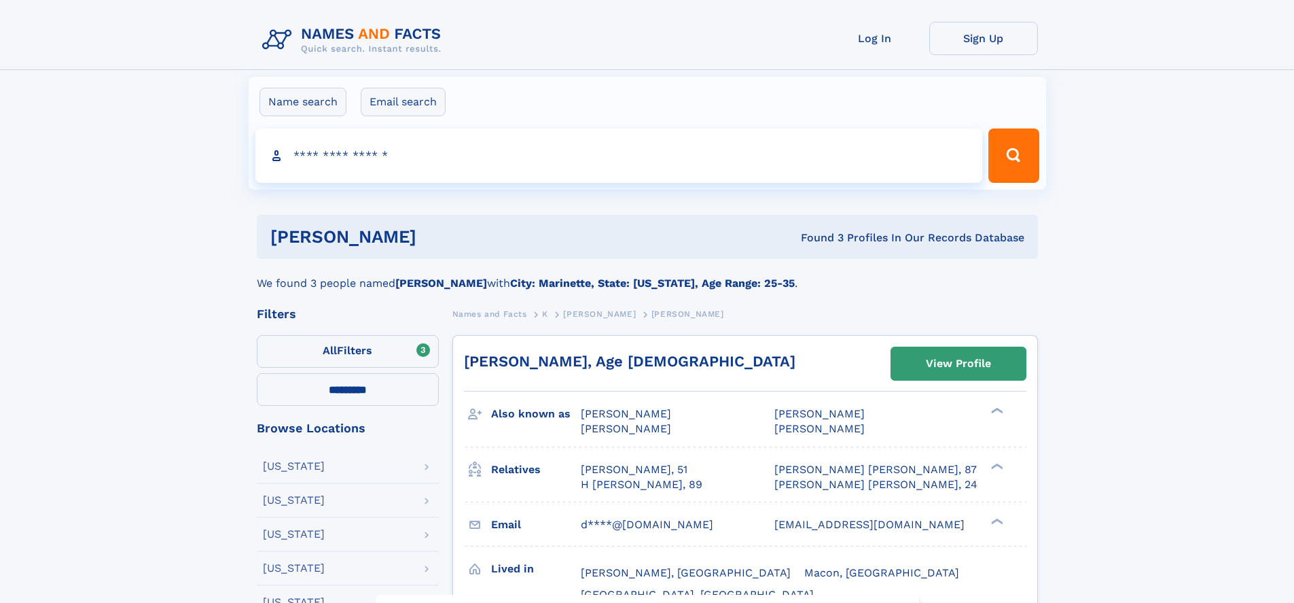  I want to click on input: search input, so click(619, 156).